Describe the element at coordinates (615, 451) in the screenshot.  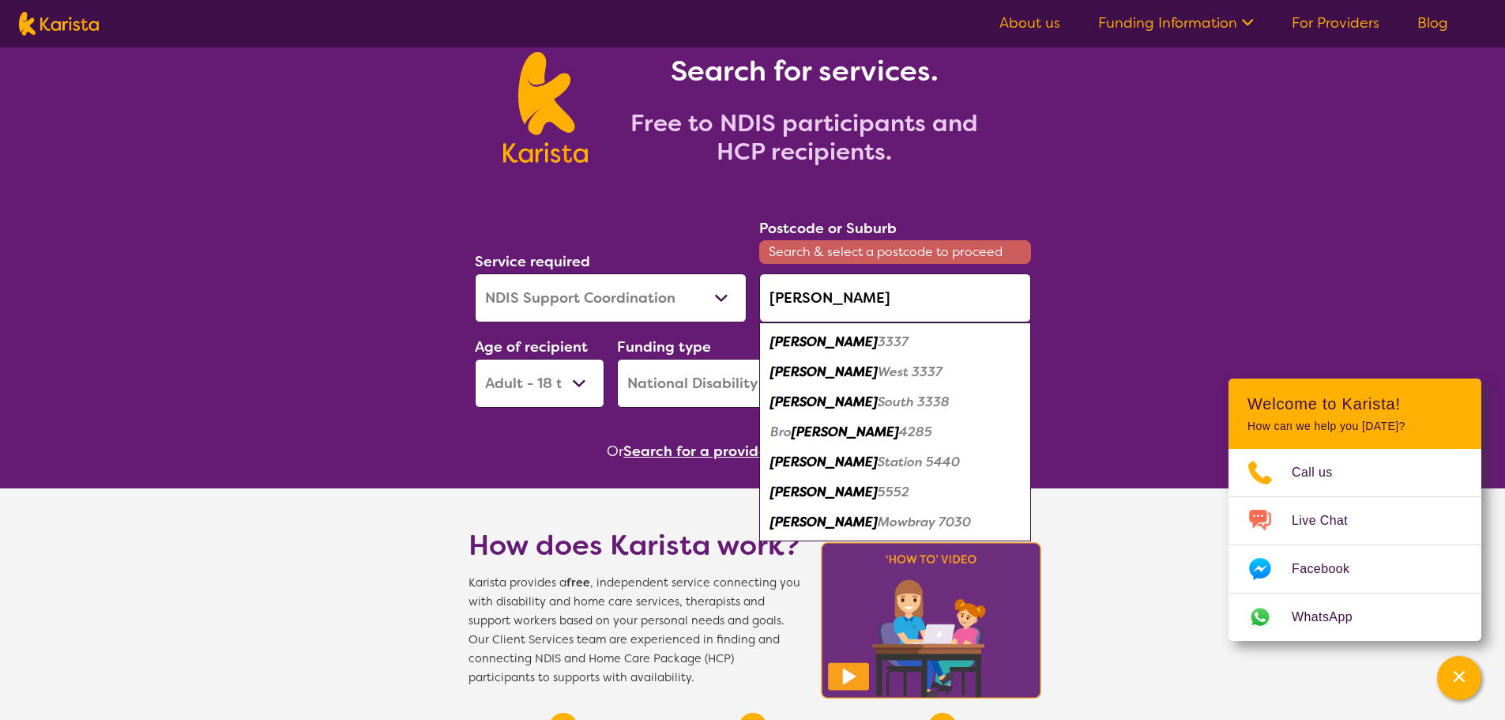
I see `span: Or` at that location.